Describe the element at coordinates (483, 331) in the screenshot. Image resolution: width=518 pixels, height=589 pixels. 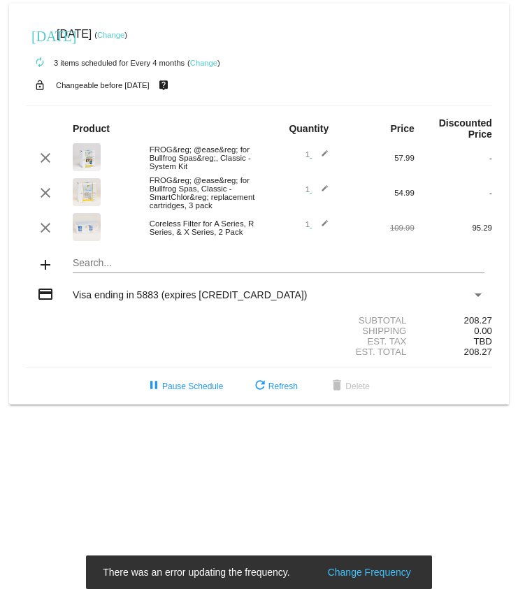
I see `span: 0.00` at that location.